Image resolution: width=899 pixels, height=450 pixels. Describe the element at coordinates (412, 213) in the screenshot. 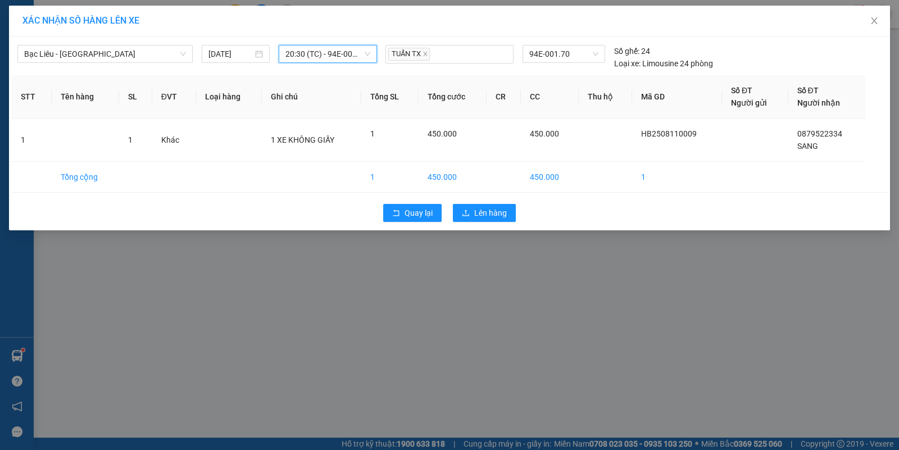

I see `button: rollbackQuay lại` at that location.